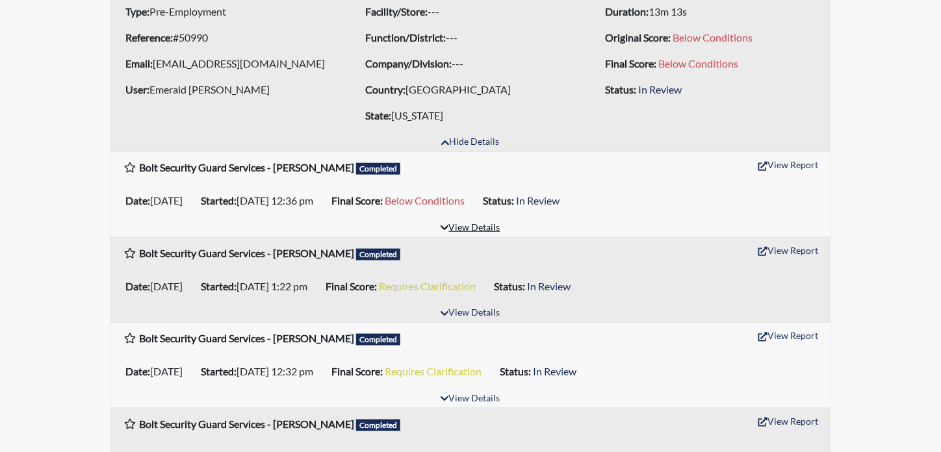  Describe the element at coordinates (470, 142) in the screenshot. I see `button: Hide Details` at that location.